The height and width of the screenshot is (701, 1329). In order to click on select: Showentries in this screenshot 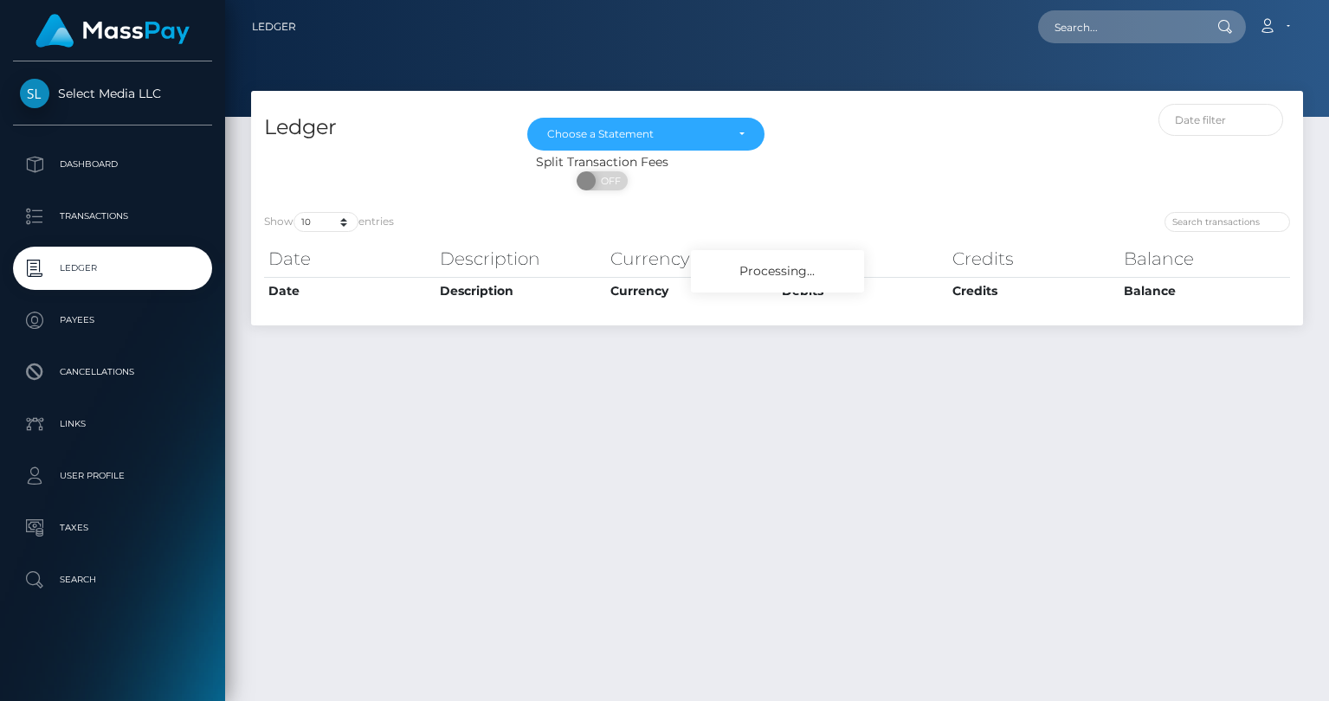, I will do `click(326, 222)`.